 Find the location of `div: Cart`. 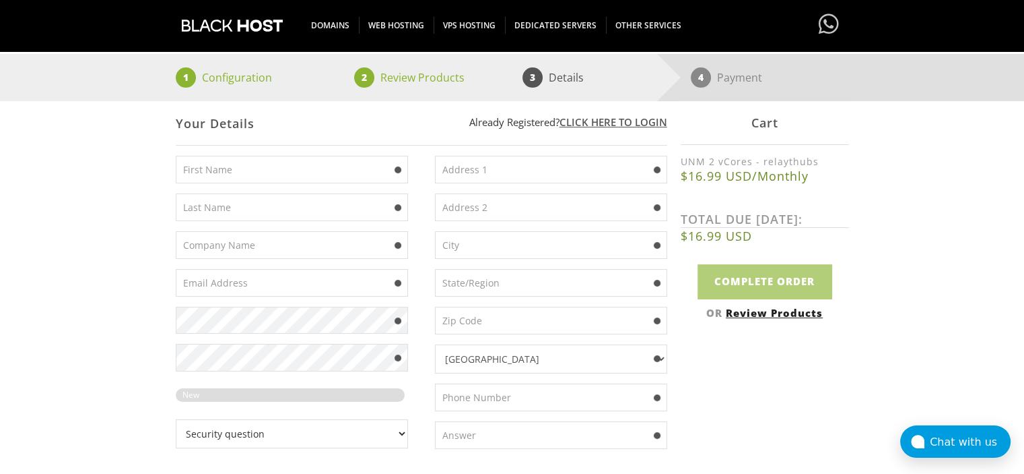

div: Cart is located at coordinates (765, 123).